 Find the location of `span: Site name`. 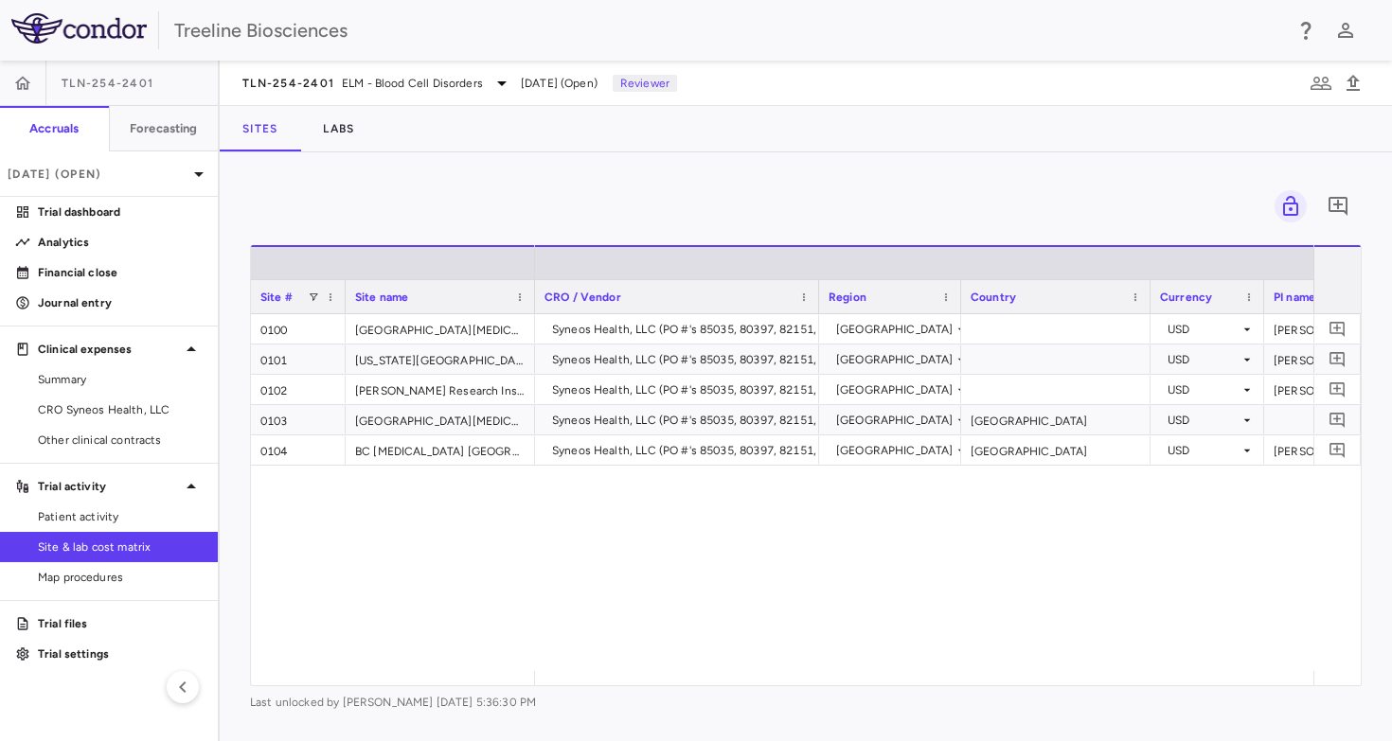

span: Site name is located at coordinates (382, 297).